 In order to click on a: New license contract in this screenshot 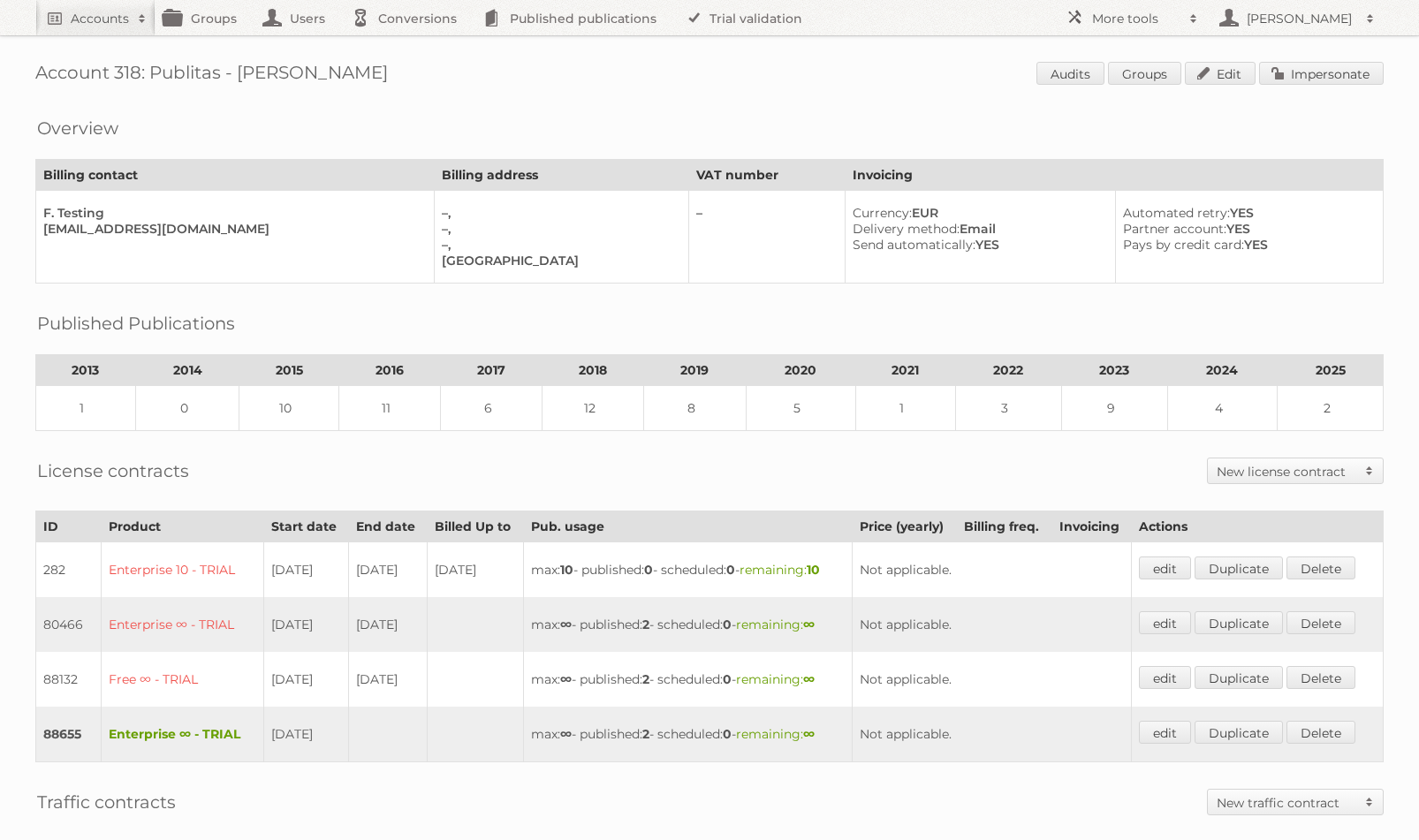, I will do `click(1295, 470)`.